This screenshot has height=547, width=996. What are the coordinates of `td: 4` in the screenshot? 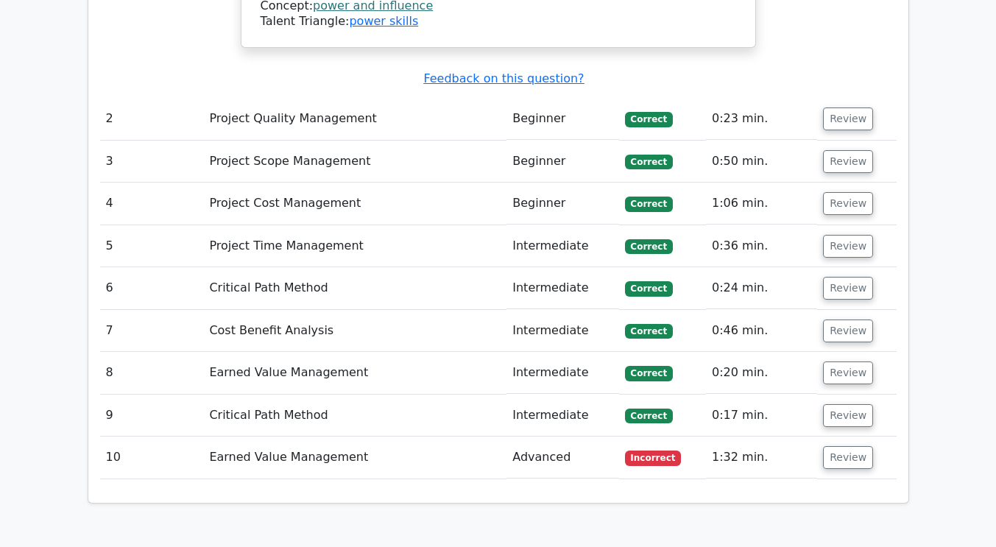 It's located at (152, 203).